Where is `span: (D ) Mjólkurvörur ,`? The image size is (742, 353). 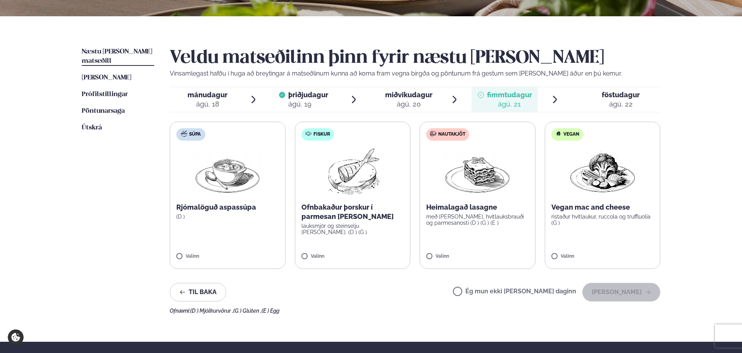 span: (D ) Mjólkurvörur , is located at coordinates (212, 311).